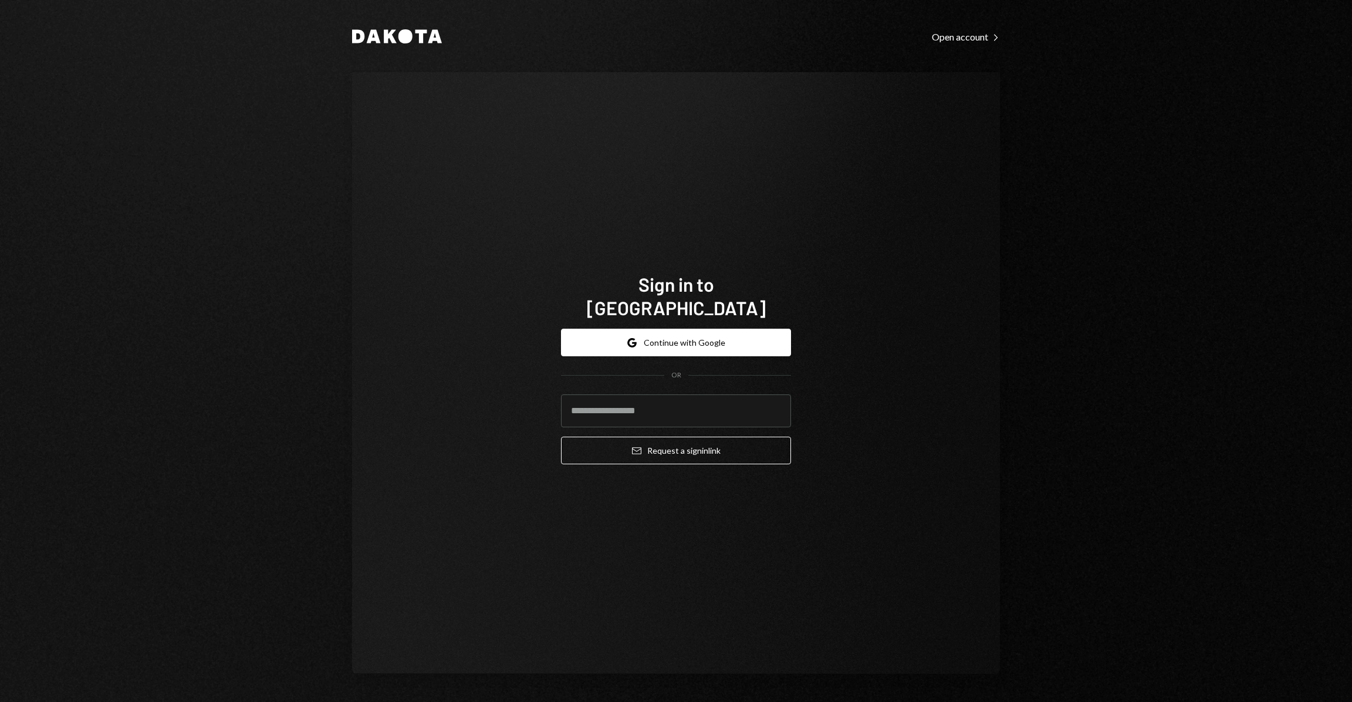 The height and width of the screenshot is (702, 1352). What do you see at coordinates (676, 450) in the screenshot?
I see `button: Request a signinlink` at bounding box center [676, 450].